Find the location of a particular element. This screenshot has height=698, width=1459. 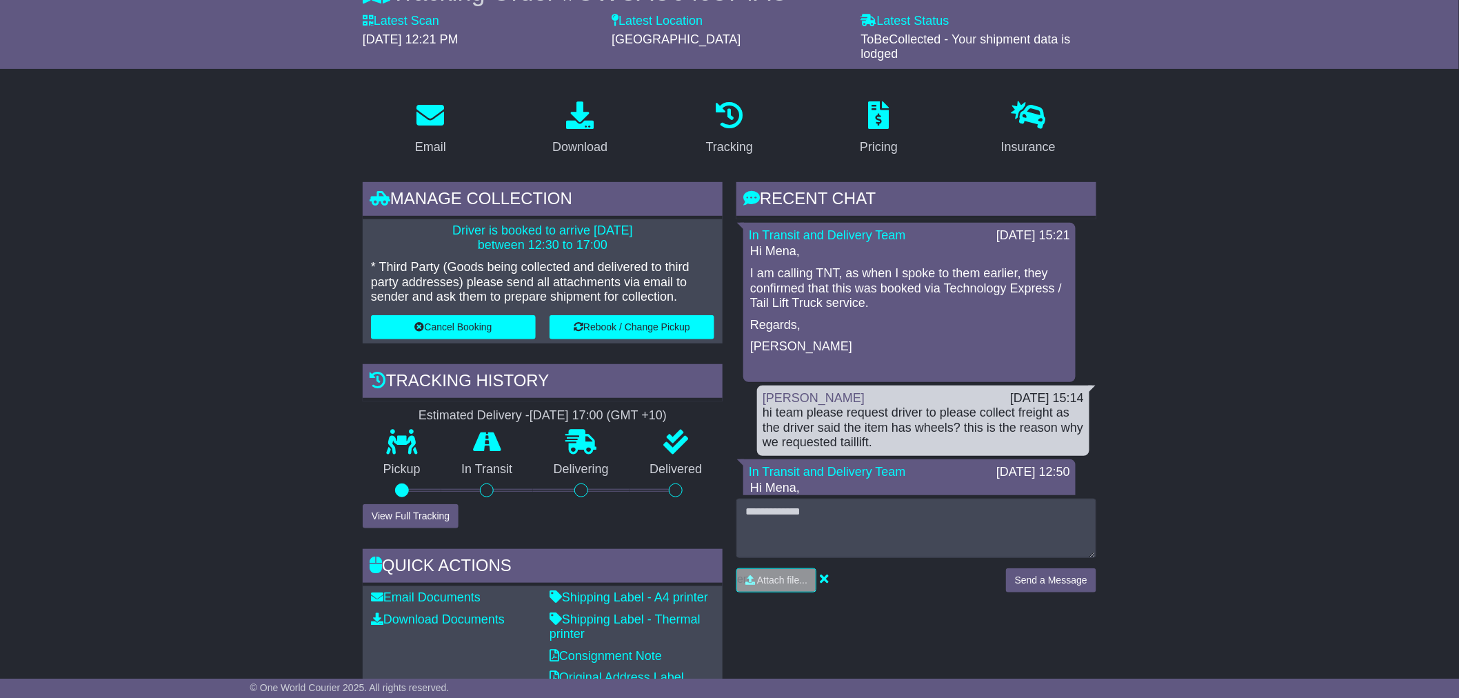

a: Shipping Label - Thermal printer is located at coordinates (625, 627).